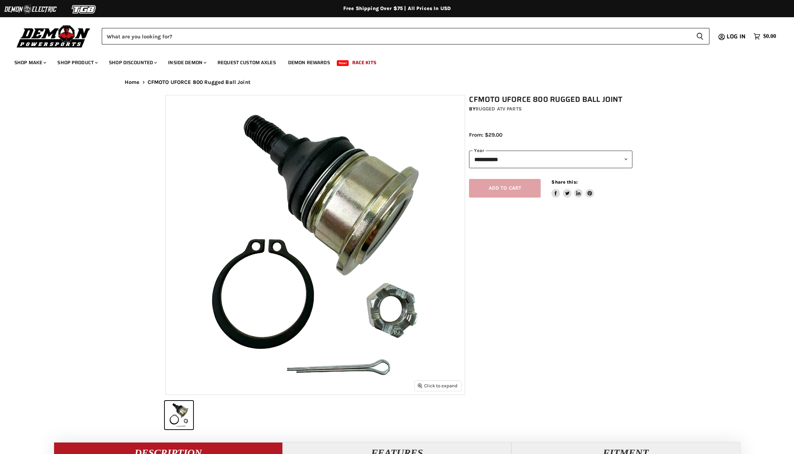  Describe the element at coordinates (132, 62) in the screenshot. I see `a: Shop Discounted` at that location.